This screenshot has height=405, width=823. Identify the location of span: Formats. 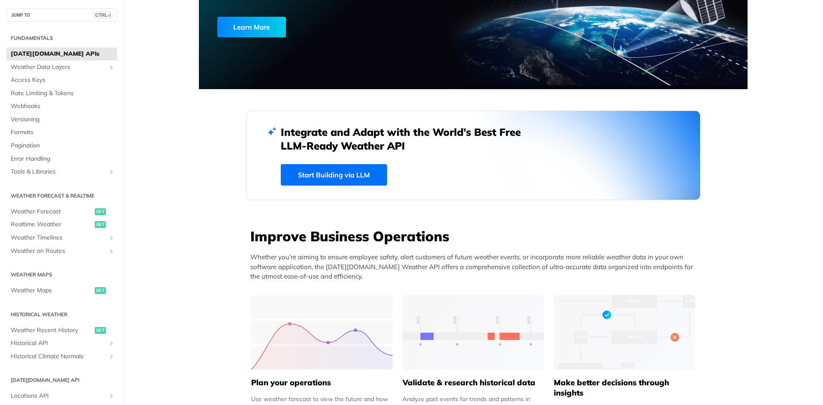
(63, 132).